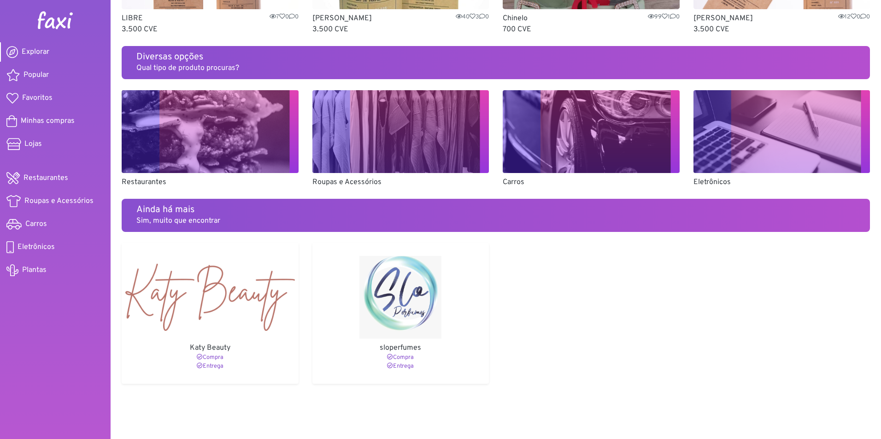 The image size is (881, 439). Describe the element at coordinates (36, 224) in the screenshot. I see `span: Carros` at that location.